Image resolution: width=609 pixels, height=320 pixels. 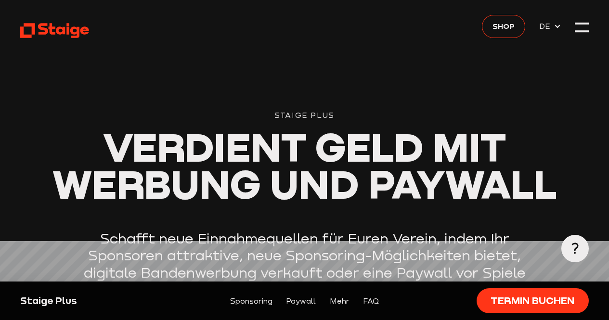 I want to click on a: Termin buchen, so click(x=533, y=301).